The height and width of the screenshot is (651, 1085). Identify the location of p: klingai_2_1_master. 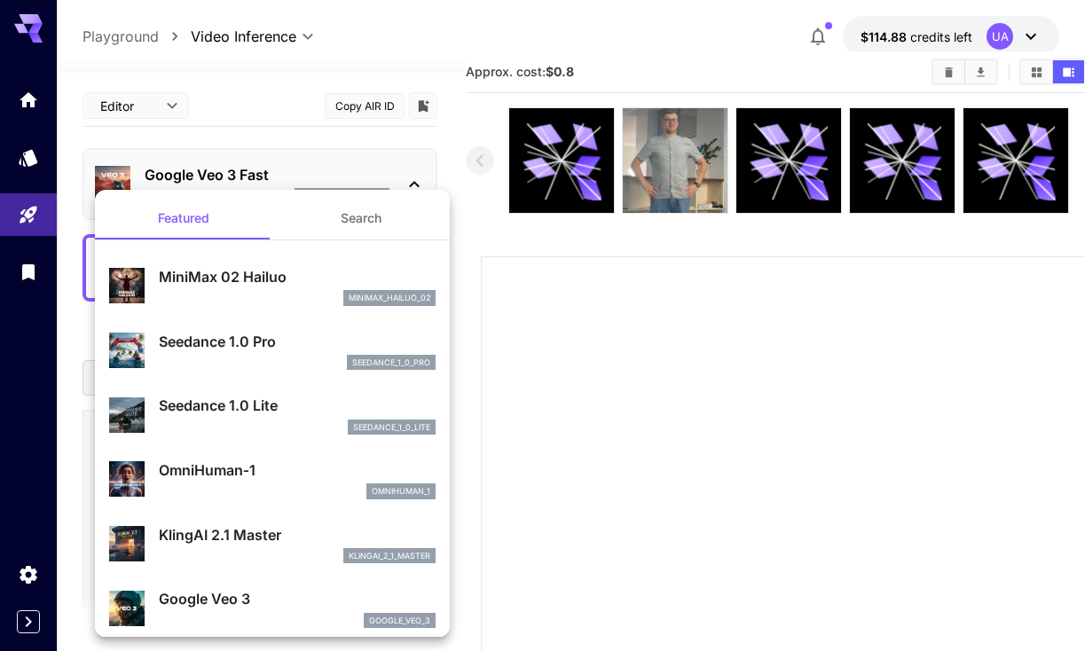
(389, 556).